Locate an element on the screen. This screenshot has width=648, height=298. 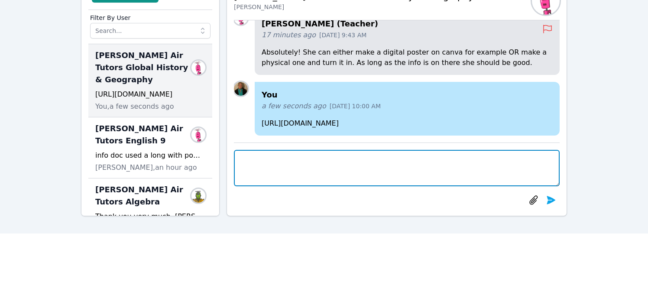
img: Avi Stark is located at coordinates (198, 68).